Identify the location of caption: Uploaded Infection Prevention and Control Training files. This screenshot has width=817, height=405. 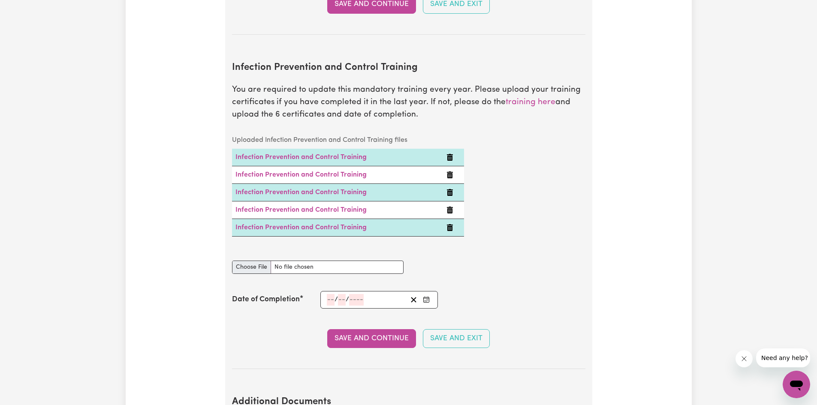
(348, 140).